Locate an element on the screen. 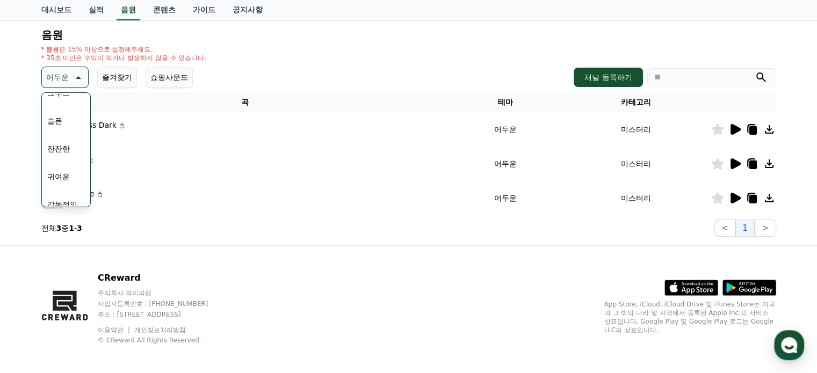  button: 1 is located at coordinates (745, 228).